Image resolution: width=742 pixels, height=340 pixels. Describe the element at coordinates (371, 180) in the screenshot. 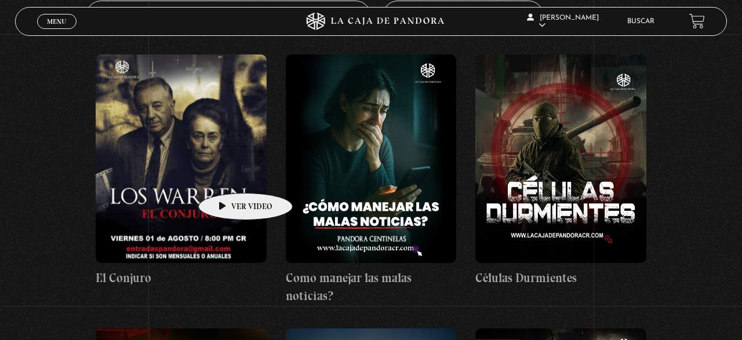

I see `a: Como manejar las malas noticias?` at that location.